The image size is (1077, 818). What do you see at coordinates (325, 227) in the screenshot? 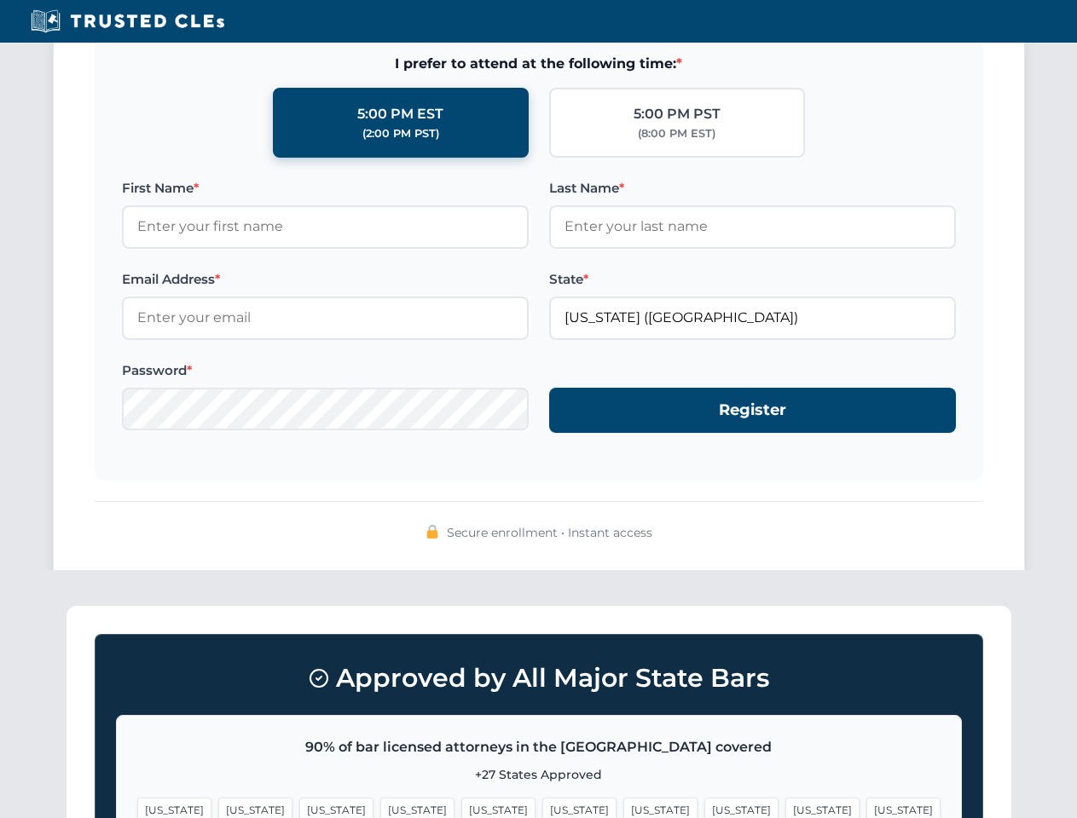
I see `input: Enter your first name` at bounding box center [325, 227].